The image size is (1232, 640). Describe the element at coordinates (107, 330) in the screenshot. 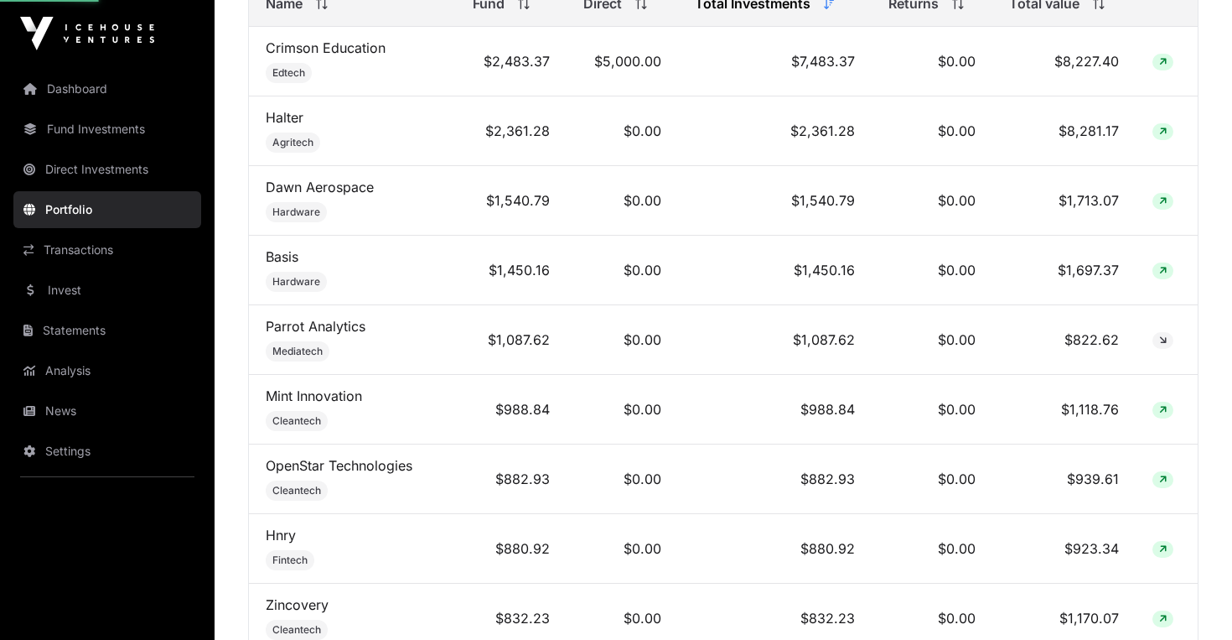

I see `a: Statements` at that location.